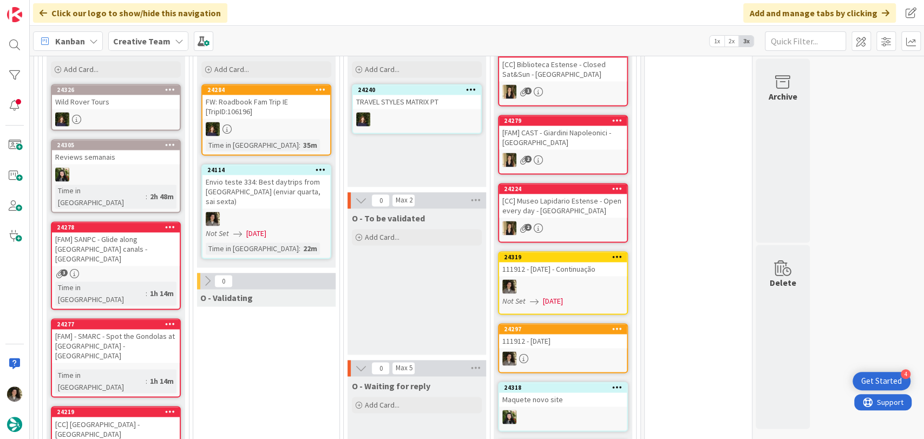  What do you see at coordinates (116, 152) in the screenshot?
I see `div: 24305Reviews semanais` at bounding box center [116, 152].